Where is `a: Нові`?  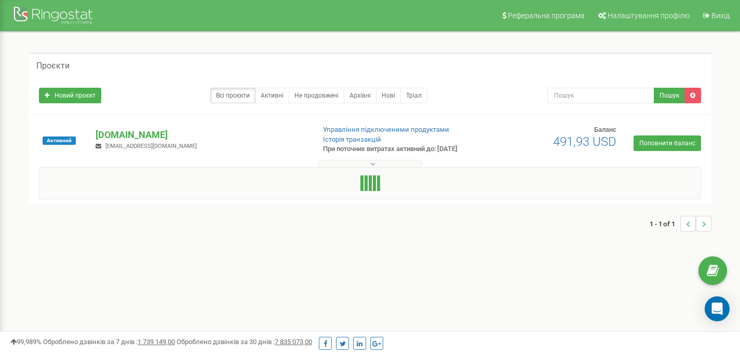 a: Нові is located at coordinates (389, 96).